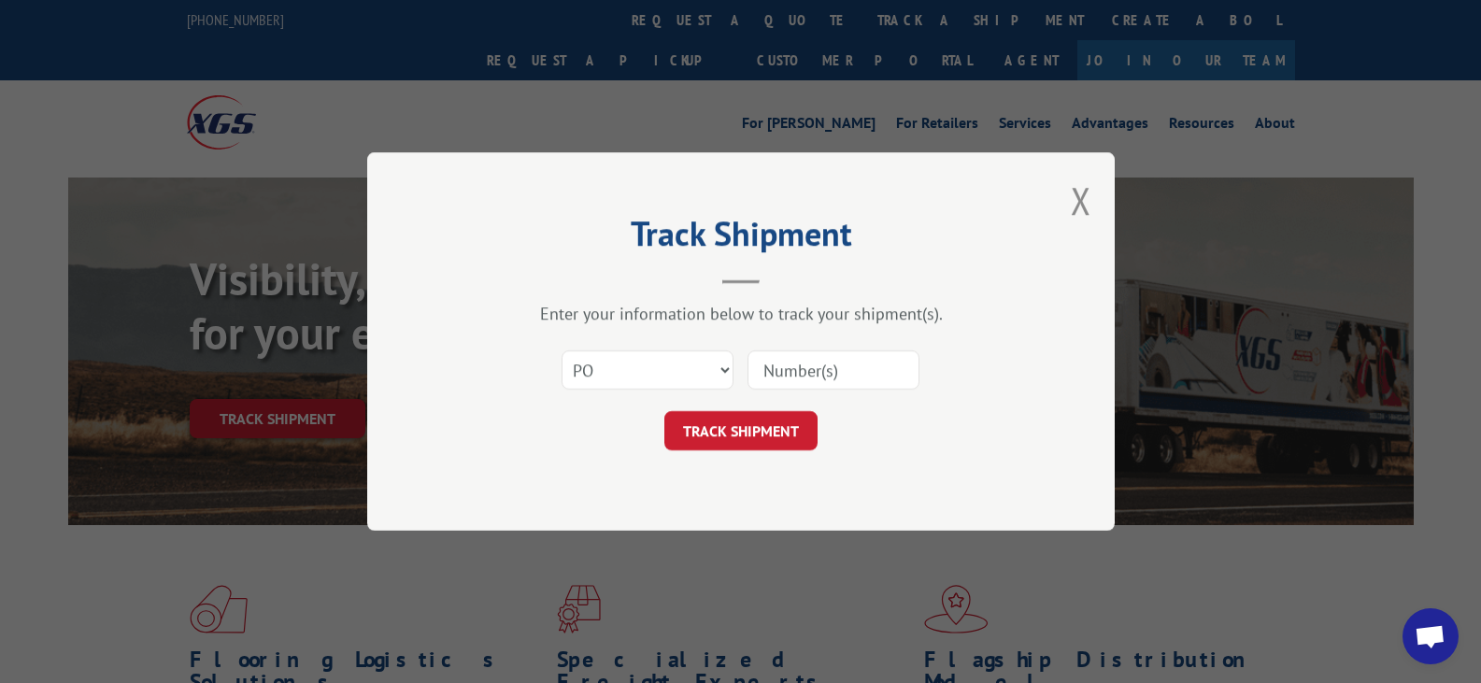  What do you see at coordinates (1430, 636) in the screenshot?
I see `div: Open chat` at bounding box center [1430, 636].